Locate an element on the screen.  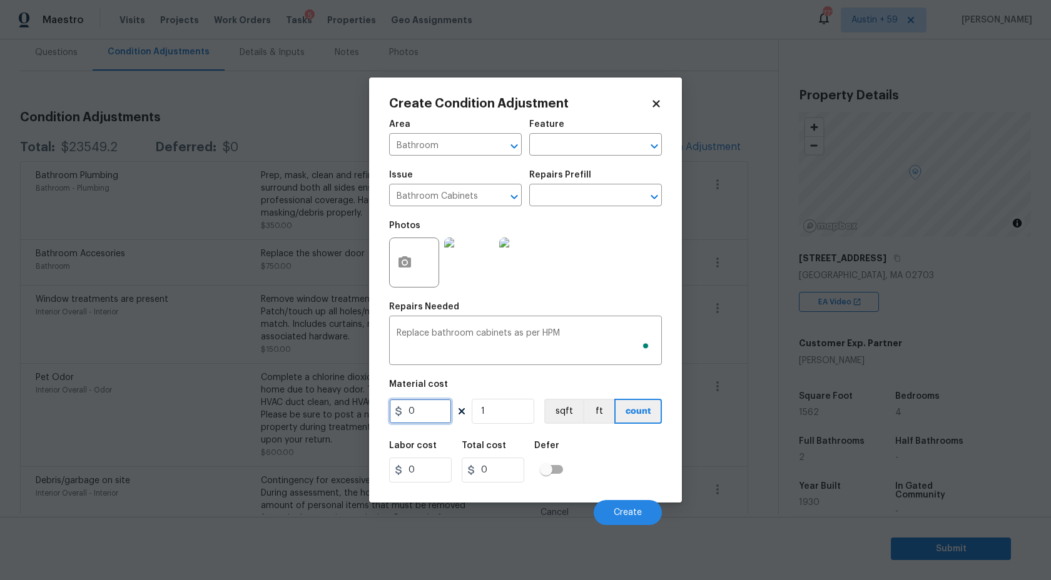
h5: Area is located at coordinates (400, 124).